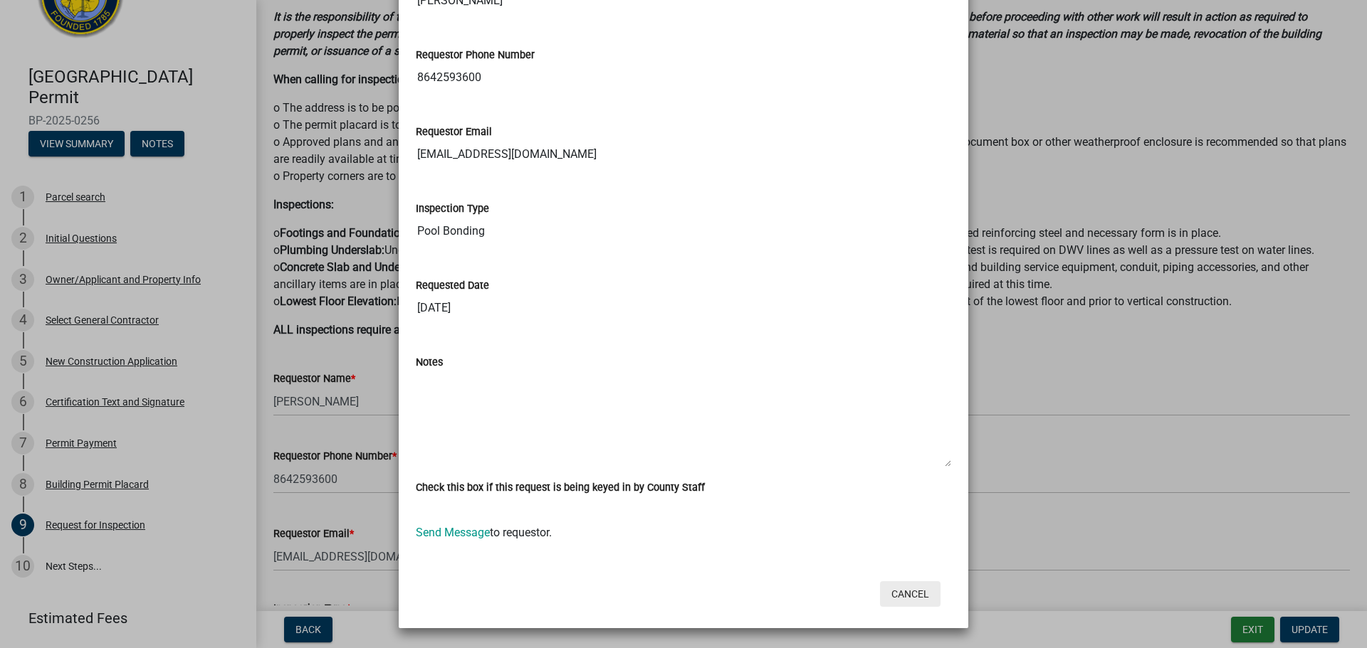 This screenshot has width=1367, height=648. I want to click on label: Requestor Email, so click(453, 132).